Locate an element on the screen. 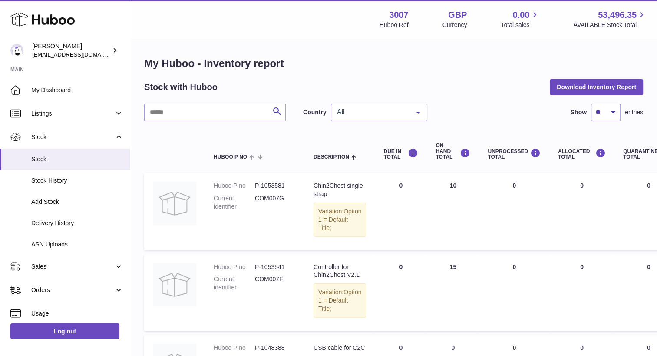 The width and height of the screenshot is (657, 356). span: Description is located at coordinates (331, 157).